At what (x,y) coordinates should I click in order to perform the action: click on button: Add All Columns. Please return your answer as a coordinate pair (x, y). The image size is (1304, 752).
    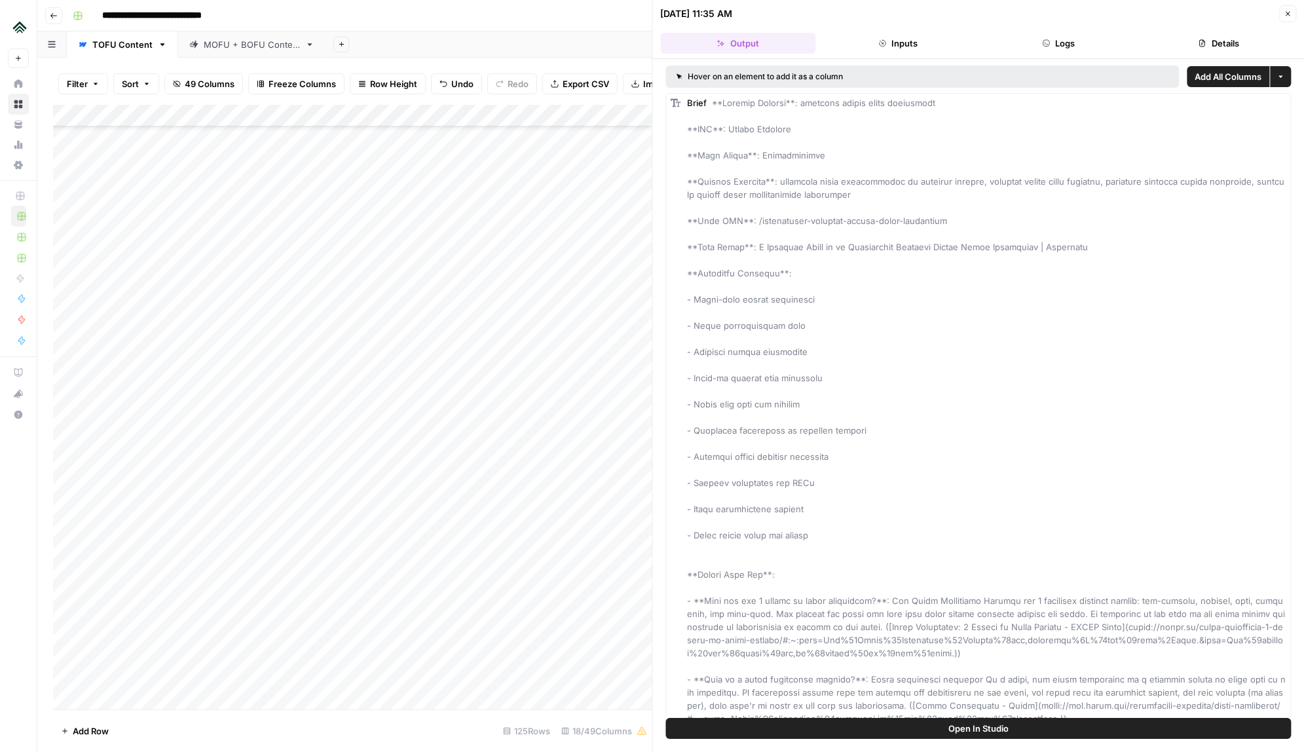
    Looking at the image, I should click on (1228, 77).